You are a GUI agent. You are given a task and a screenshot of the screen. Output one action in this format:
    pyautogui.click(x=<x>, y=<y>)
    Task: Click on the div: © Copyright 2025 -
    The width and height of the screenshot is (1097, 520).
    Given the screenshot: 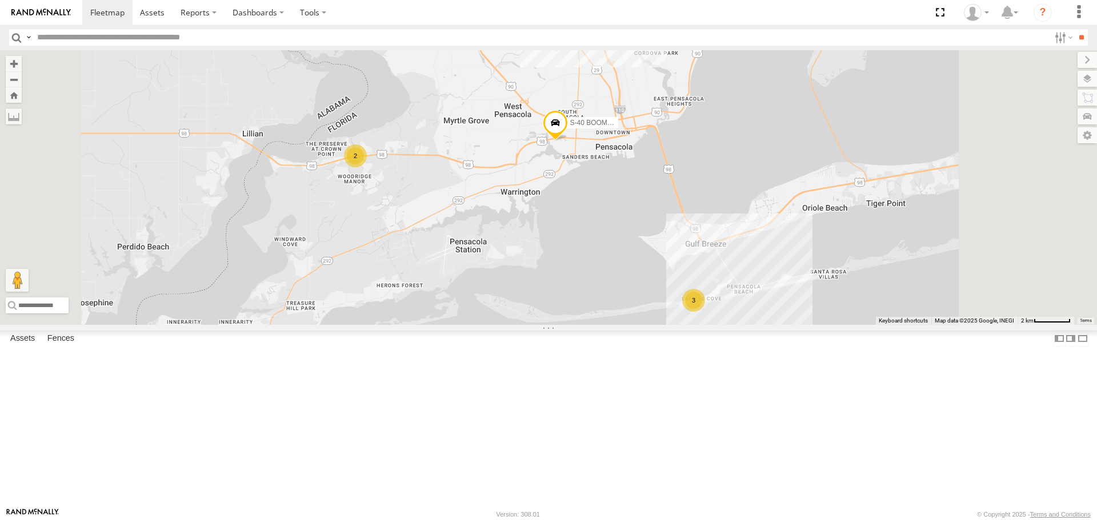 What is the action you would take?
    pyautogui.click(x=1034, y=515)
    